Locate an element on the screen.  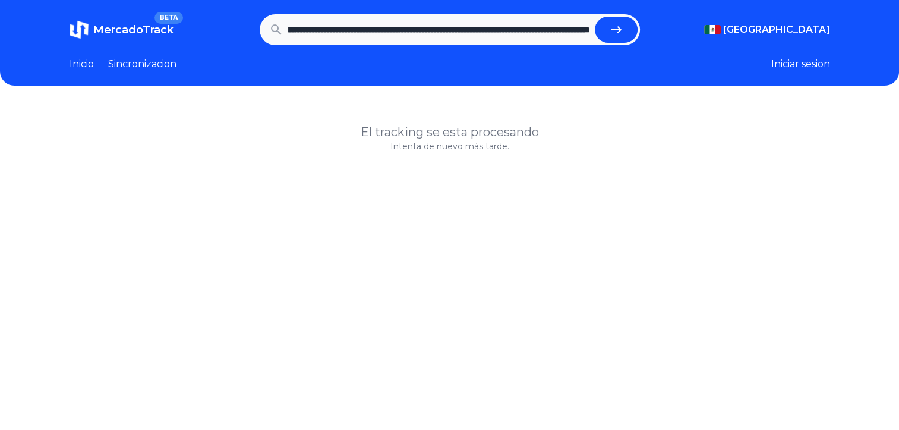
button: Iniciar sesion is located at coordinates (800, 64).